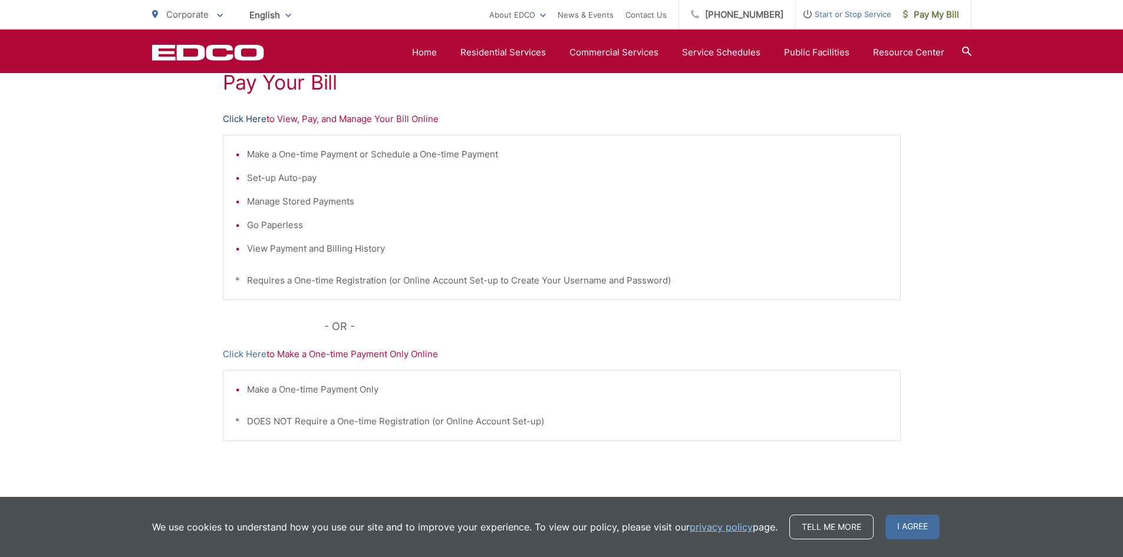 Image resolution: width=1123 pixels, height=557 pixels. Describe the element at coordinates (562, 82) in the screenshot. I see `h1: Pay Your Bill` at that location.